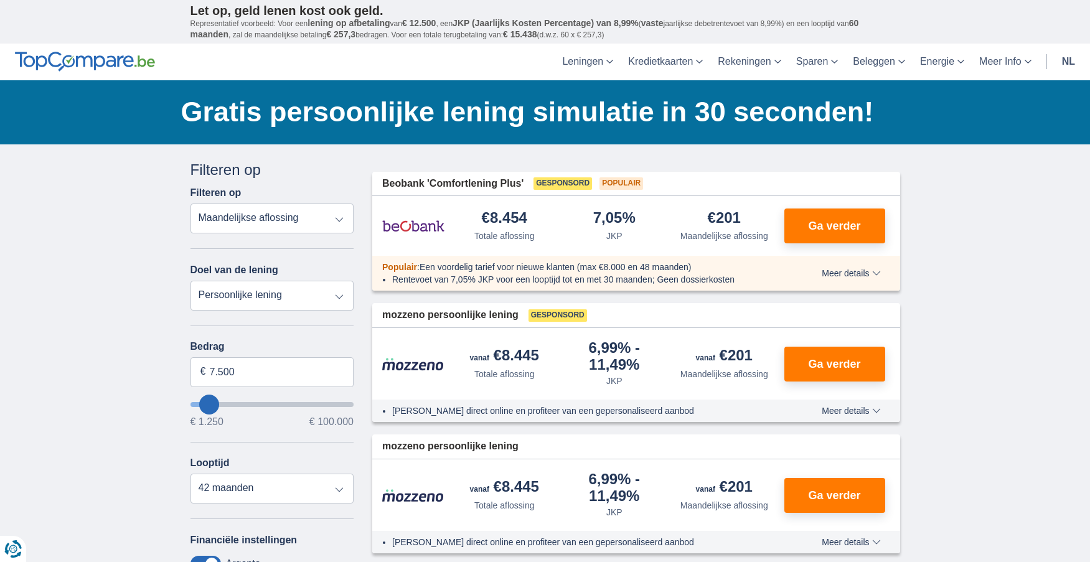 This screenshot has height=562, width=1090. Describe the element at coordinates (341, 34) in the screenshot. I see `span: € 257,3` at that location.